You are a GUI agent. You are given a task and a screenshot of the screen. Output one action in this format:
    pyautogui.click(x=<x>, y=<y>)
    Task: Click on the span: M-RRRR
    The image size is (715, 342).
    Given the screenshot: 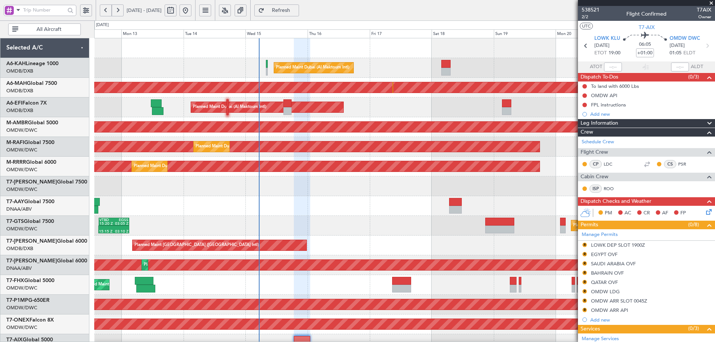 What is the action you would take?
    pyautogui.click(x=16, y=162)
    